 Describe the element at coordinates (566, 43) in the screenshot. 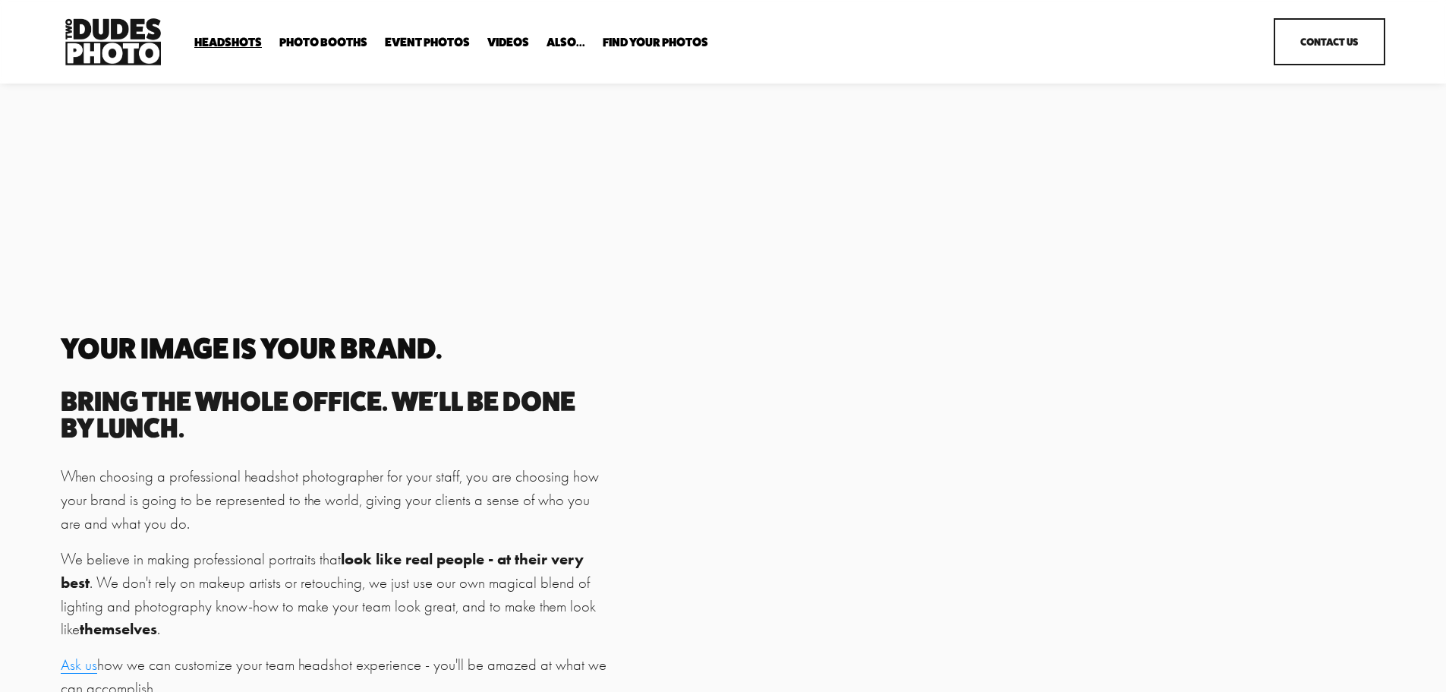

I see `span: Also...` at that location.